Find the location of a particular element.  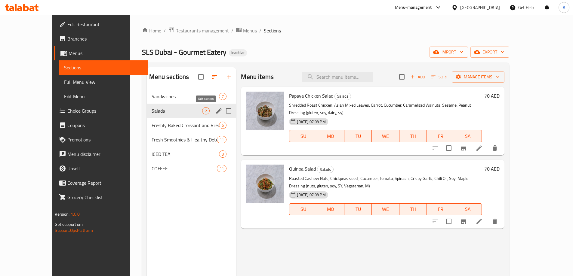

p: Roasted Cashew Nuts, Chickpeas seed , Cucumber, Tomato, Spinach, Crispy Garlic, Chili Oil, Soy-Ma... is located at coordinates (385, 182).